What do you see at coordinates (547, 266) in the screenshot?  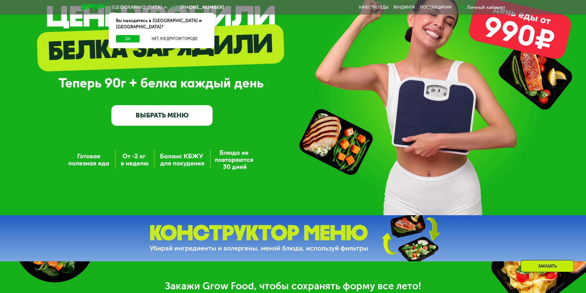 I see `div: Заказать` at bounding box center [547, 266].